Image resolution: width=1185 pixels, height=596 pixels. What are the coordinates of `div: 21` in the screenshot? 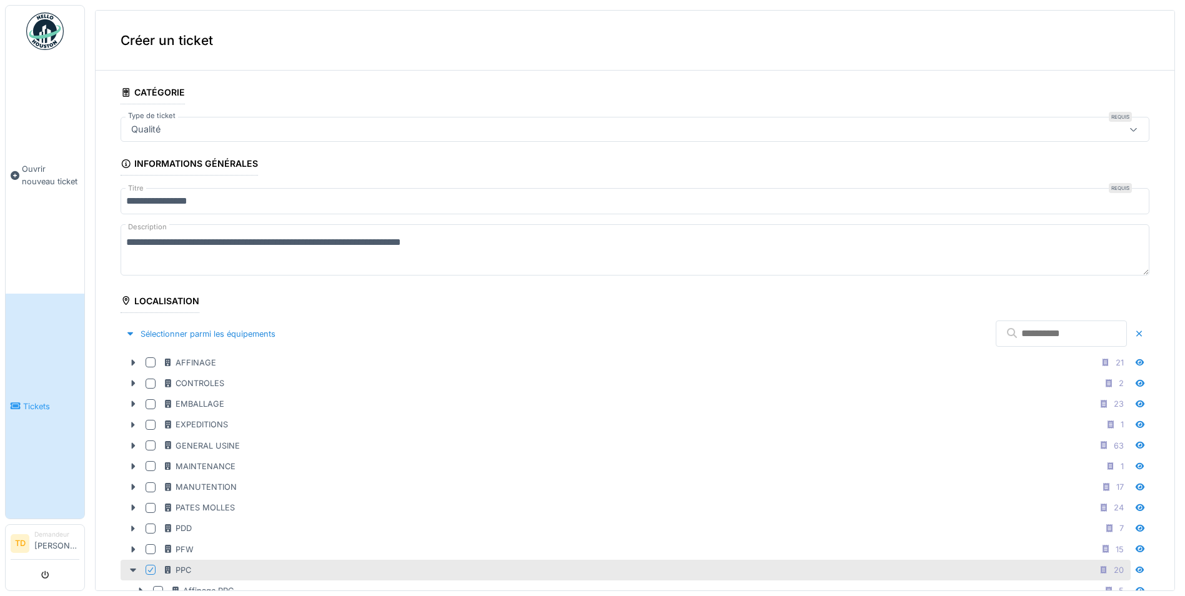 It's located at (1119, 362).